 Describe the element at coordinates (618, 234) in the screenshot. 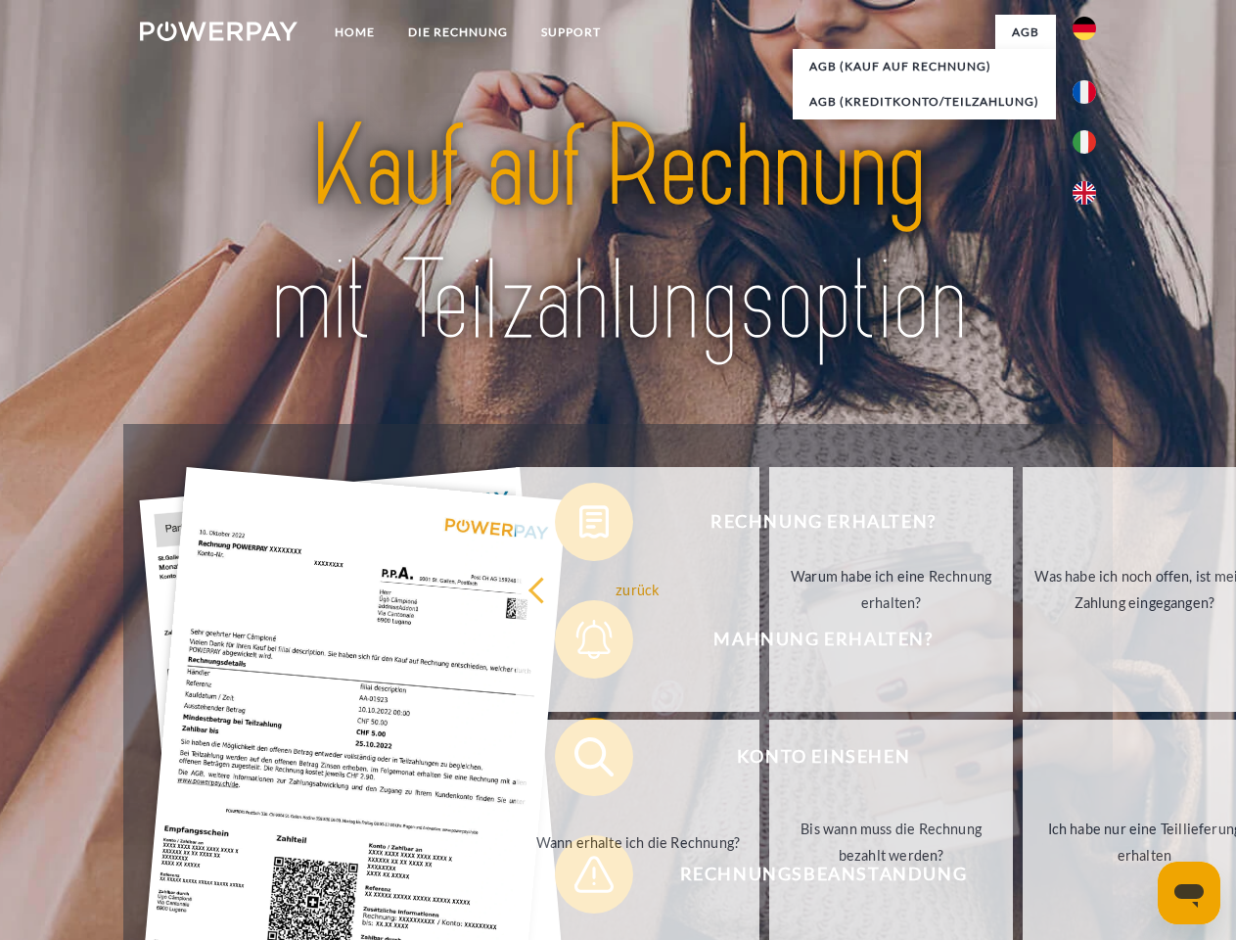

I see `img: title-powerpay_de.svg` at that location.